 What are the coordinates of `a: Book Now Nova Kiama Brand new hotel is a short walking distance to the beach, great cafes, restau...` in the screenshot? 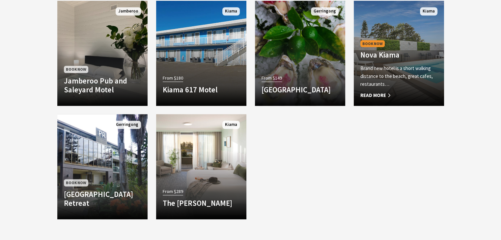 It's located at (399, 53).